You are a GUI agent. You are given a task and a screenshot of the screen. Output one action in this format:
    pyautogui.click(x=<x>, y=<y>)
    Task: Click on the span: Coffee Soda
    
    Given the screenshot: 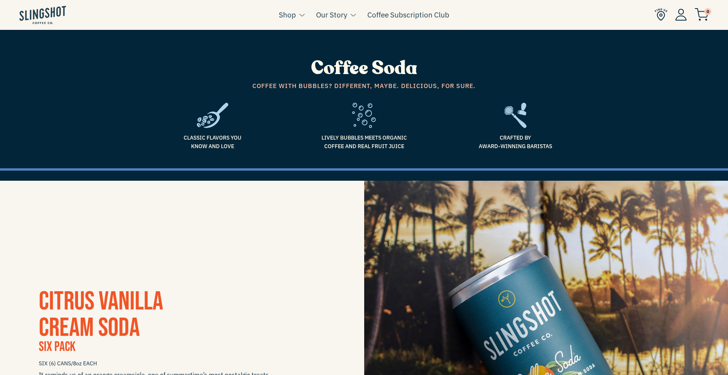 What is the action you would take?
    pyautogui.click(x=364, y=68)
    